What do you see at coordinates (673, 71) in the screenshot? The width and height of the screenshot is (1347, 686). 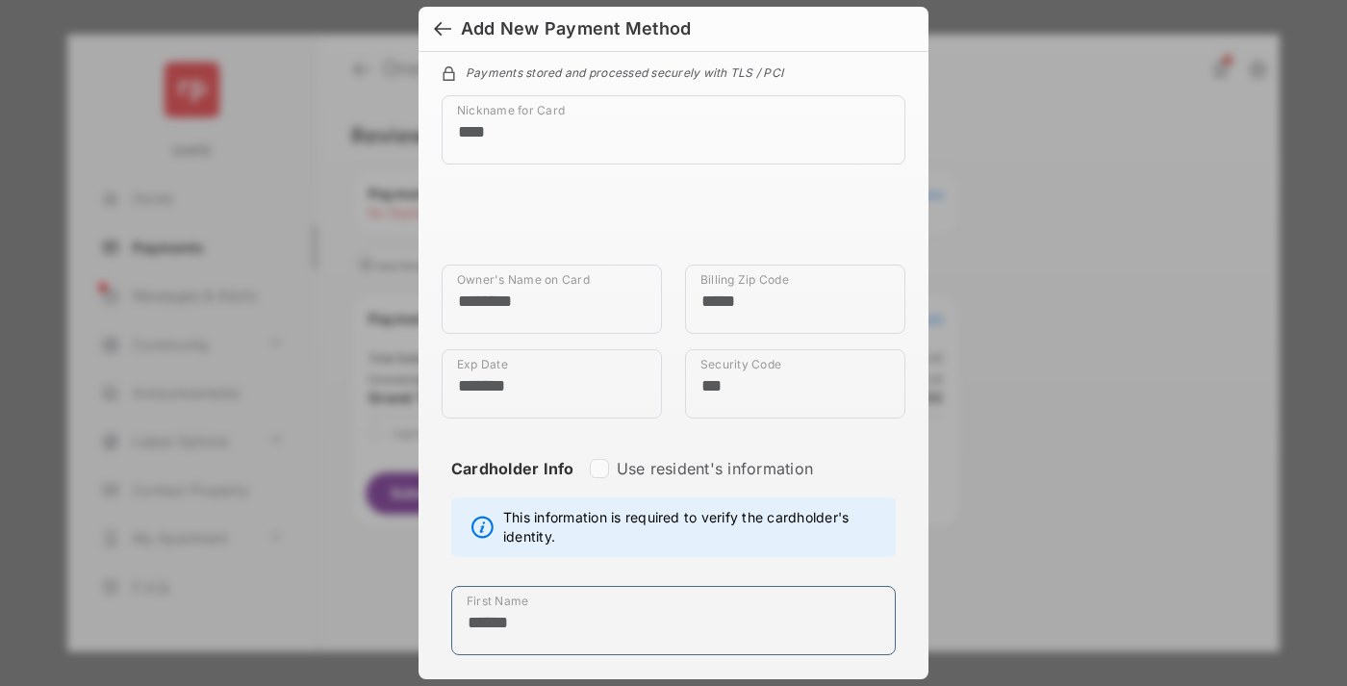 I see `div: Payments stored and processed securely with TLS / PCI` at bounding box center [673, 71].